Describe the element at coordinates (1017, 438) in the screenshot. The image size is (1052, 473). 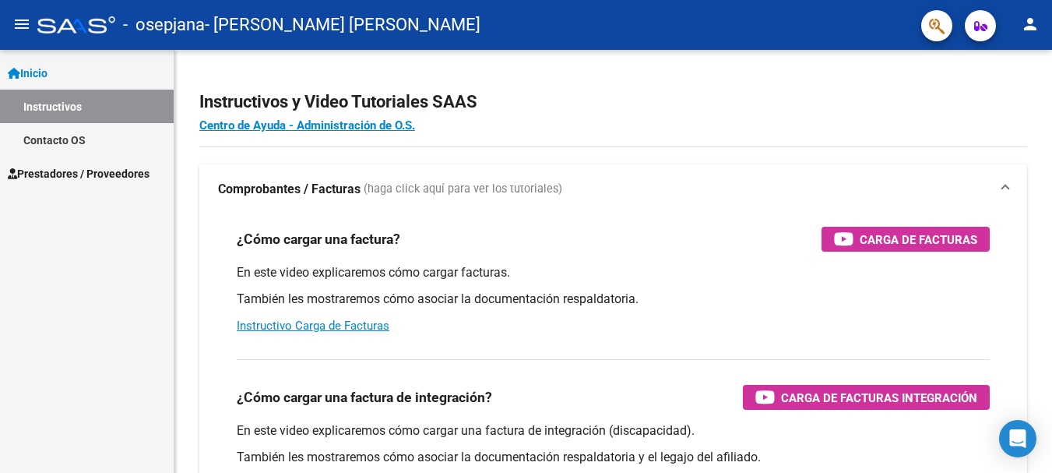
I see `div: Open Intercom Messenger` at that location.